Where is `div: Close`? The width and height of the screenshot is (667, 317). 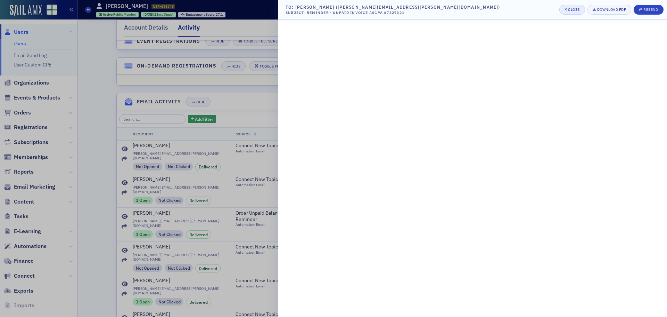
div: Close is located at coordinates (574, 9).